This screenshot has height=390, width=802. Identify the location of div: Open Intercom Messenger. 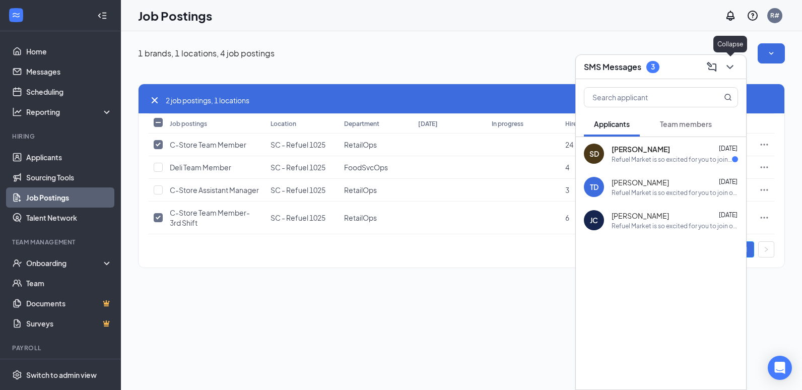
(780, 368).